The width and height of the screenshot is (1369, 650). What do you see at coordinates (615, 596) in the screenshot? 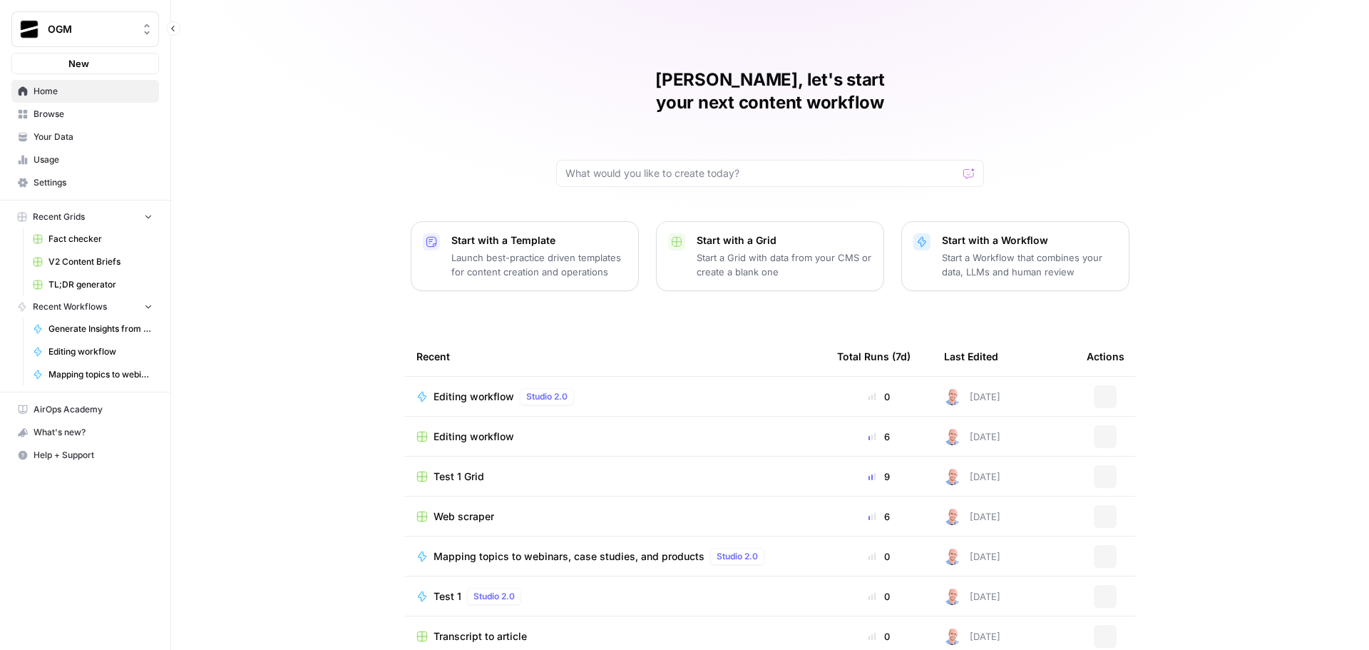
I see `a: Test 1Studio 2.0` at bounding box center [615, 596].